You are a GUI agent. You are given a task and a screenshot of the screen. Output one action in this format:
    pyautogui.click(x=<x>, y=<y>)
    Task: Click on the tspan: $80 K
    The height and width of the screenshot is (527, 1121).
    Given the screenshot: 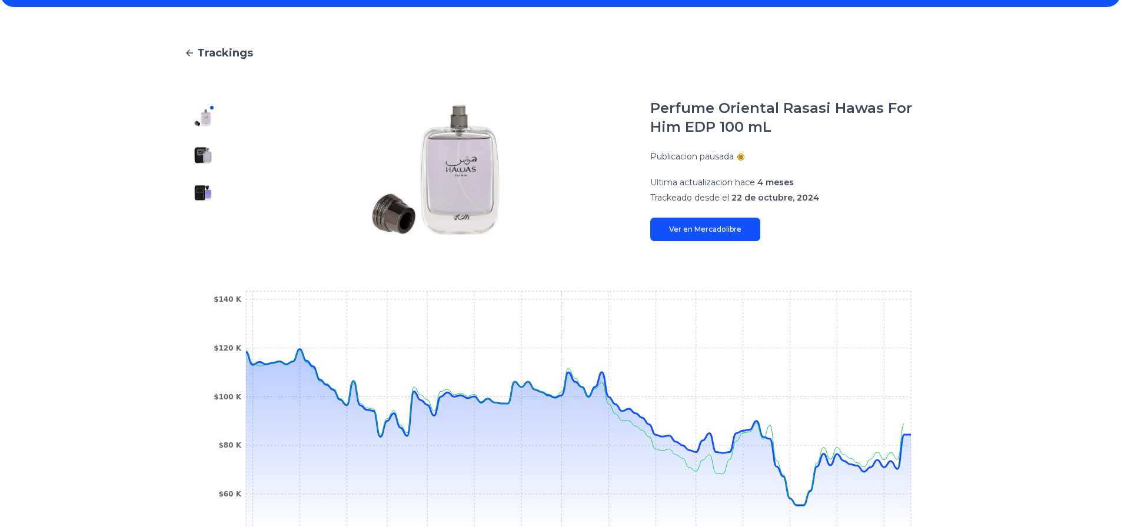 What is the action you would take?
    pyautogui.click(x=230, y=446)
    